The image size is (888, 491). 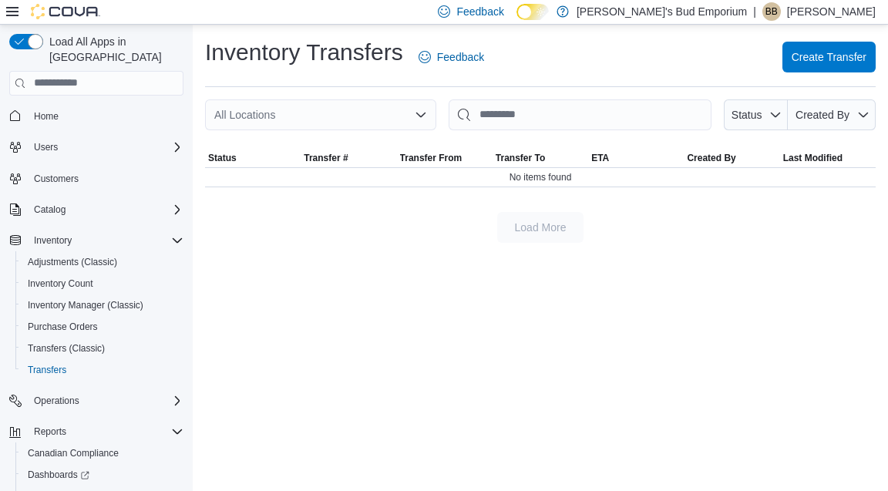 What do you see at coordinates (47, 370) in the screenshot?
I see `a: Transfers` at bounding box center [47, 370].